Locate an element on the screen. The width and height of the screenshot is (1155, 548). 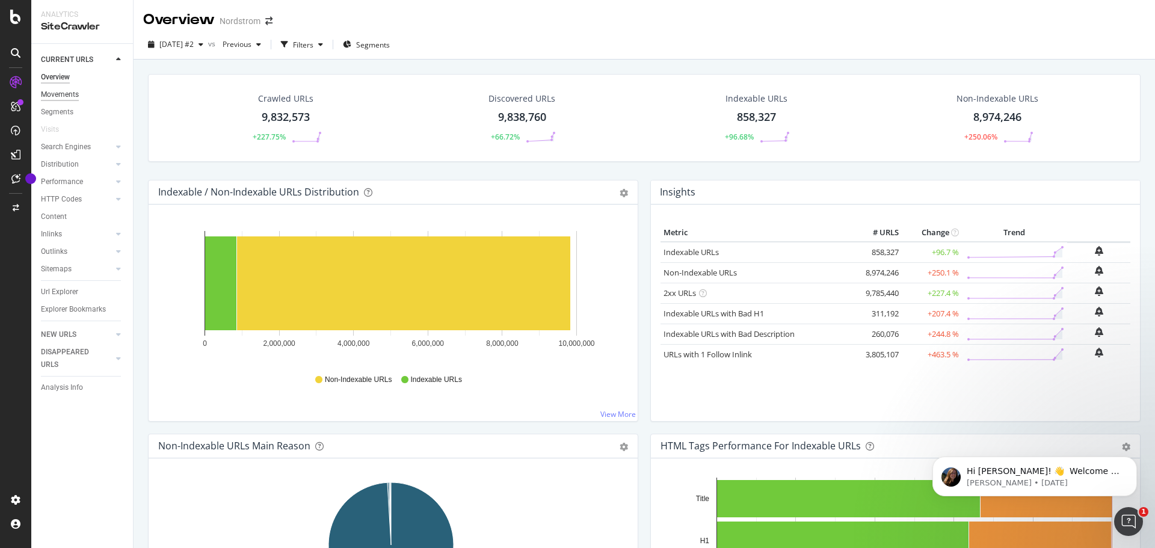
div: Distribution is located at coordinates (60, 164).